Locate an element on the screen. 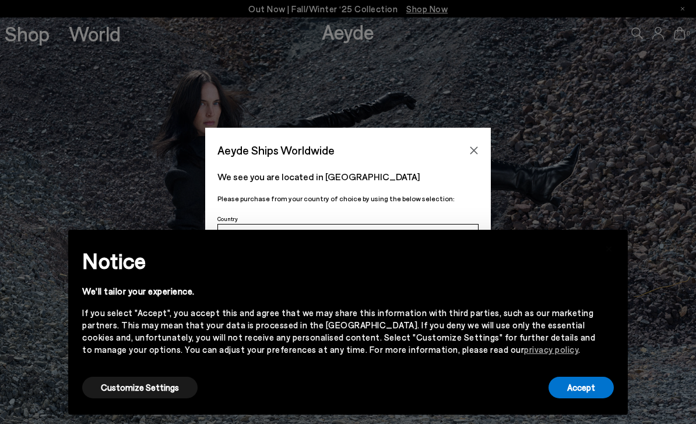  button: Close is located at coordinates (474, 150).